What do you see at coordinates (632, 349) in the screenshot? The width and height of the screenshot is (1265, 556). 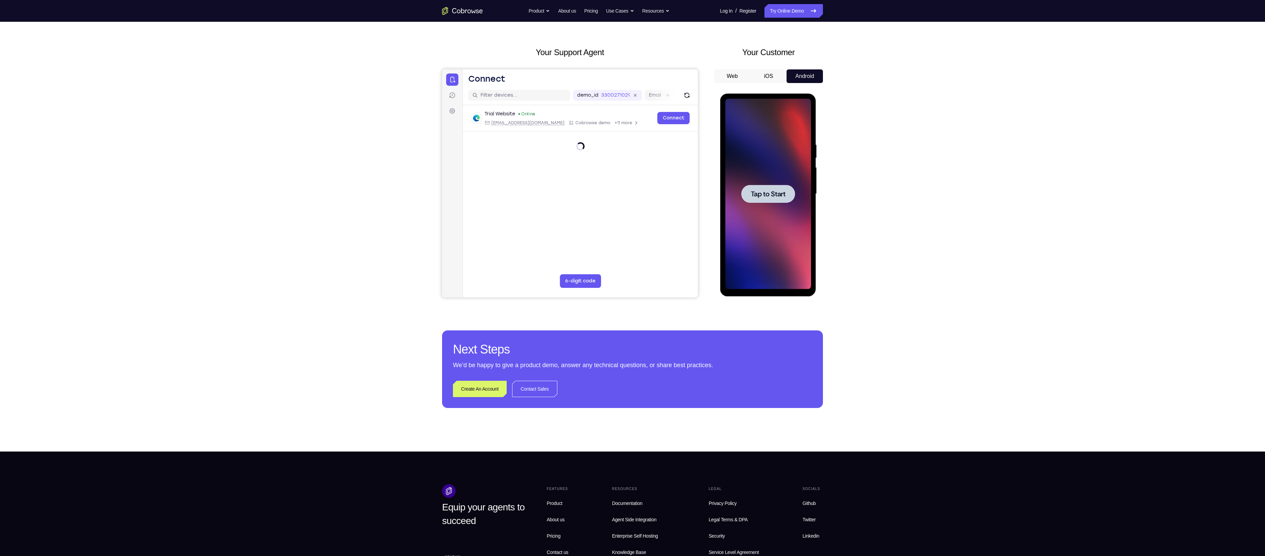 I see `h2: Next Steps` at bounding box center [632, 349].